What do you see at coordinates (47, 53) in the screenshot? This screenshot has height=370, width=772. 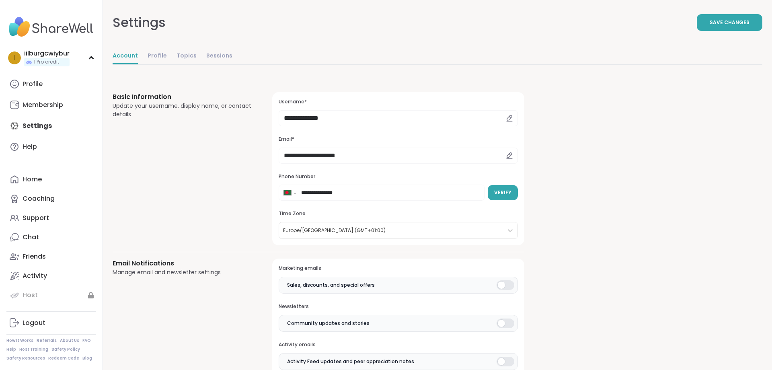 I see `div: iilburgcwiybur` at bounding box center [47, 53].